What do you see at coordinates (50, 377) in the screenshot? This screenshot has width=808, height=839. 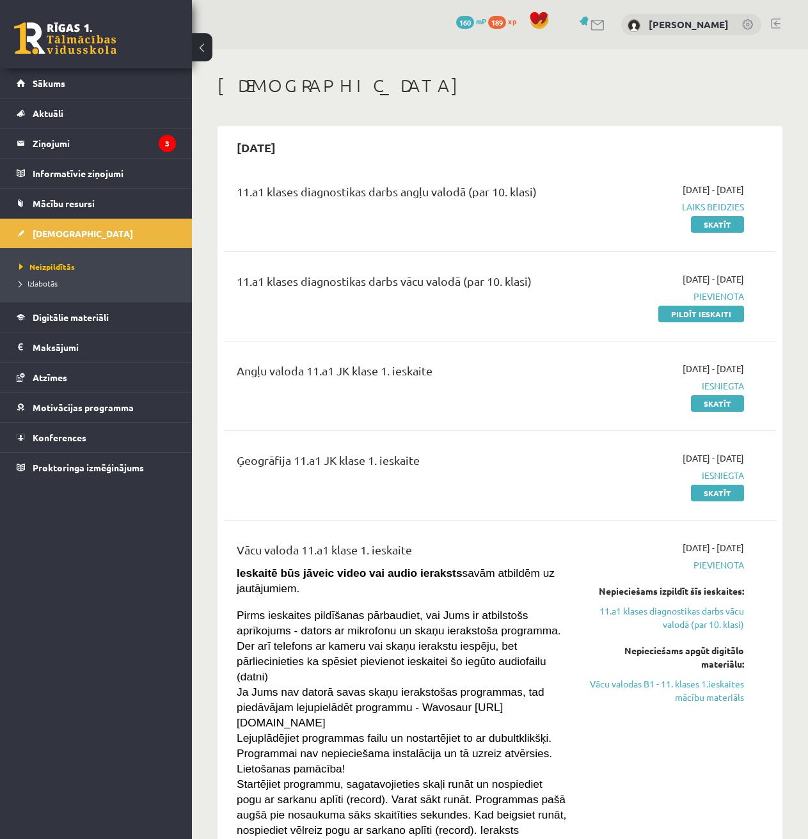 I see `span: Atzīmes` at bounding box center [50, 377].